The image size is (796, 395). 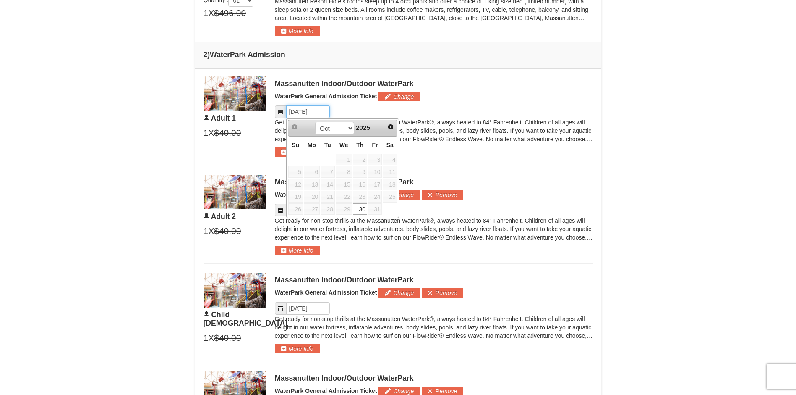 I want to click on span: Saturday, so click(x=390, y=145).